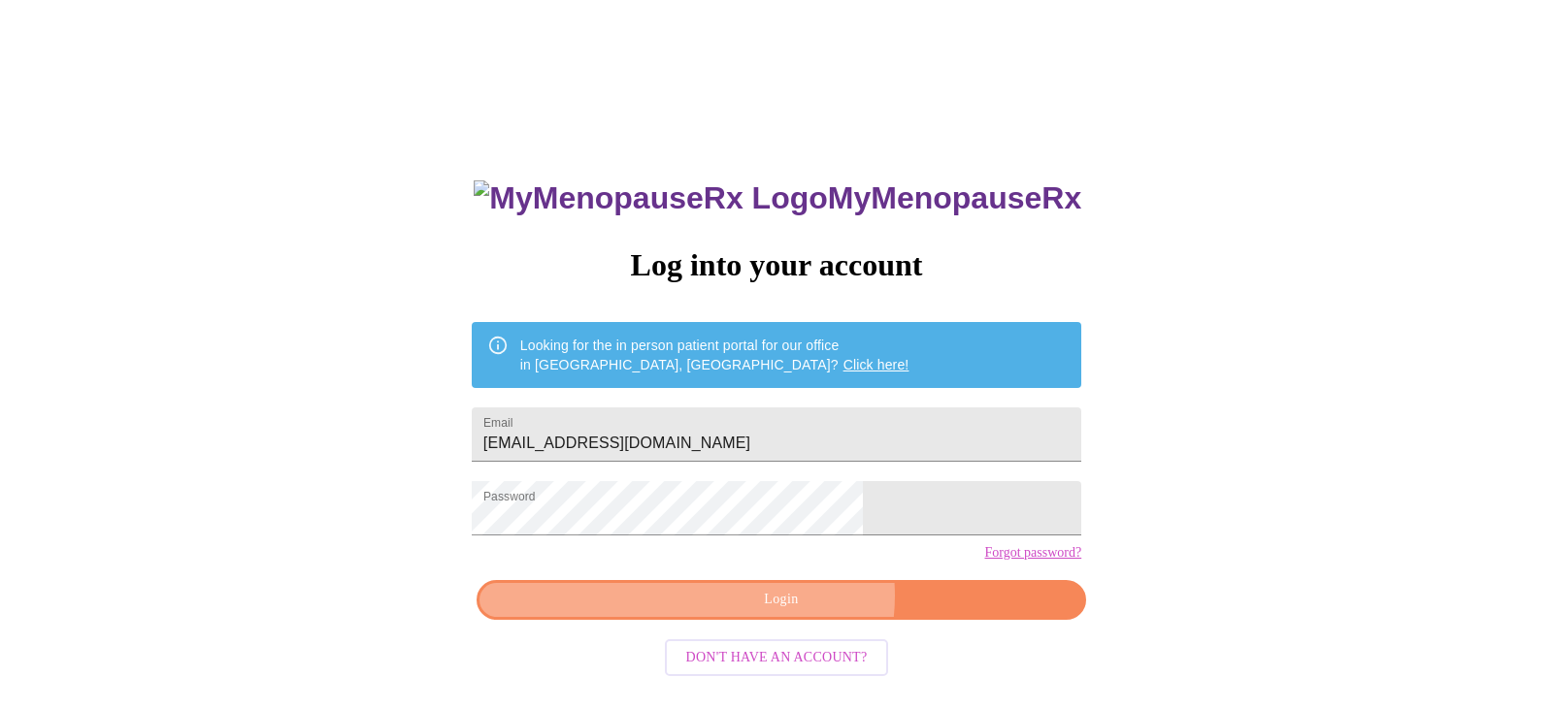 Image resolution: width=1553 pixels, height=709 pixels. I want to click on img: MyMenopauseRx Logo, so click(650, 198).